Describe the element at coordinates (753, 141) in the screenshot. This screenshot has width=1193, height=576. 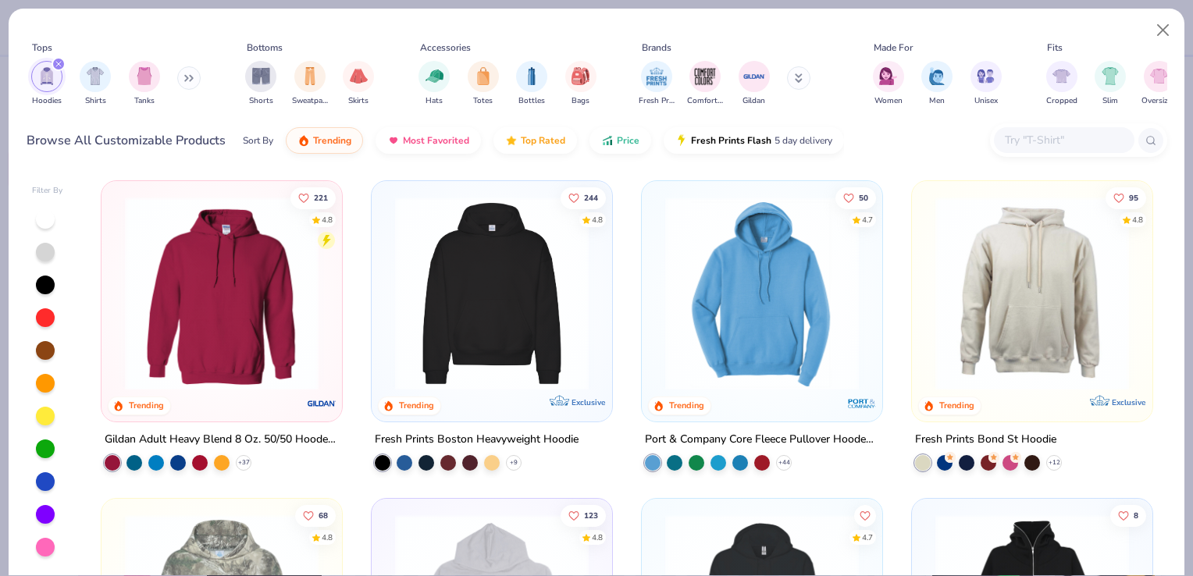
I see `button: Fresh Prints Flash5 day delivery` at that location.